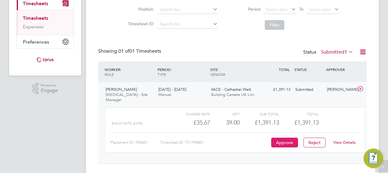 The height and width of the screenshot is (173, 388). I want to click on span: 01 Timesheets, so click(140, 51).